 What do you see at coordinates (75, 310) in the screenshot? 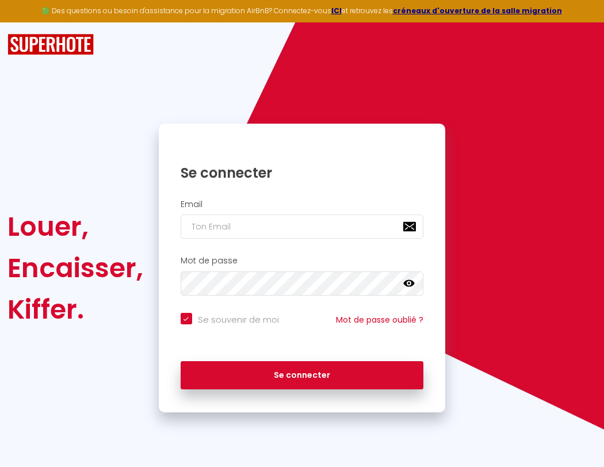
I see `div: Kiffer.` at bounding box center [75, 310].